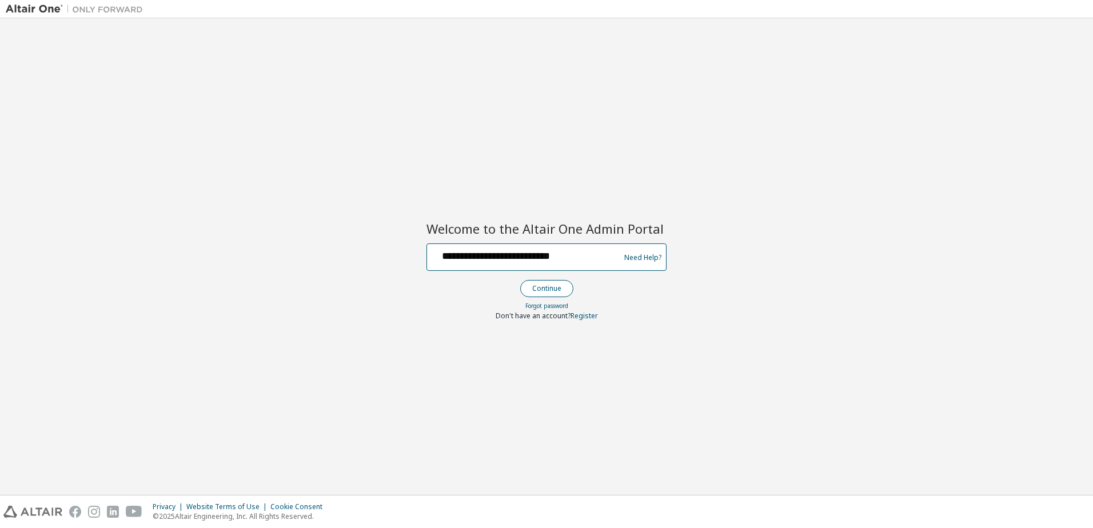 The height and width of the screenshot is (528, 1093). Describe the element at coordinates (94, 511) in the screenshot. I see `img: instagram.svg` at that location.